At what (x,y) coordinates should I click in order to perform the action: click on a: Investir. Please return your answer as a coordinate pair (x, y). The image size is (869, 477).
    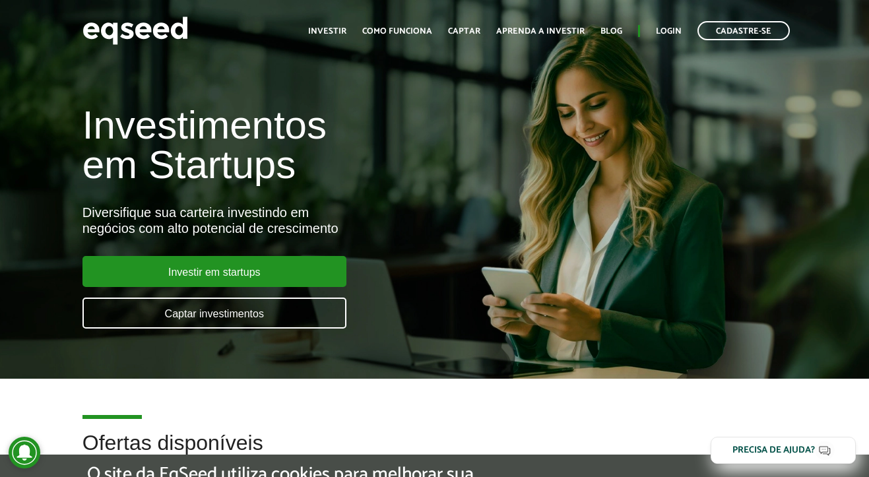
    Looking at the image, I should click on (327, 31).